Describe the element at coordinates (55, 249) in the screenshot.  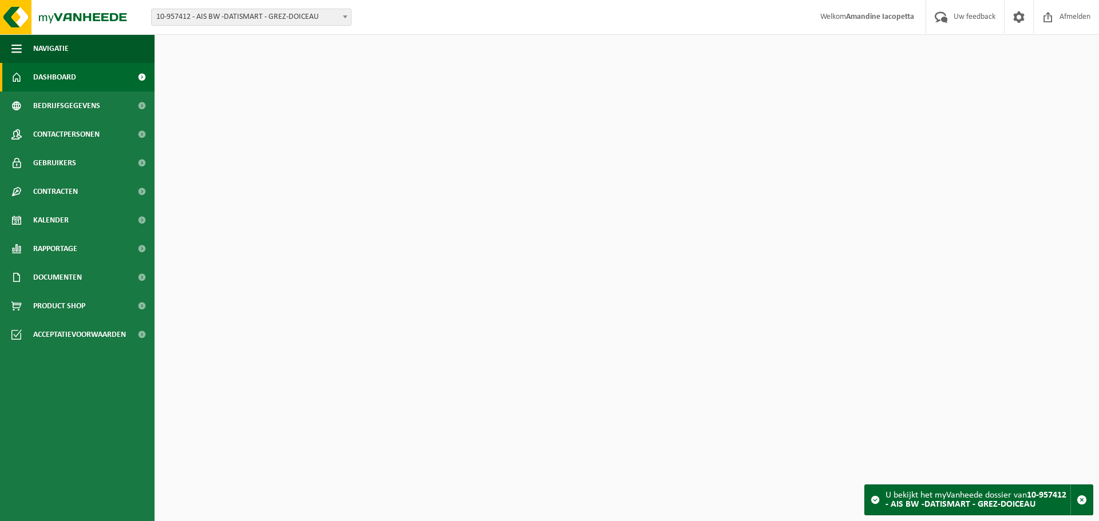
I see `span: Rapportage` at that location.